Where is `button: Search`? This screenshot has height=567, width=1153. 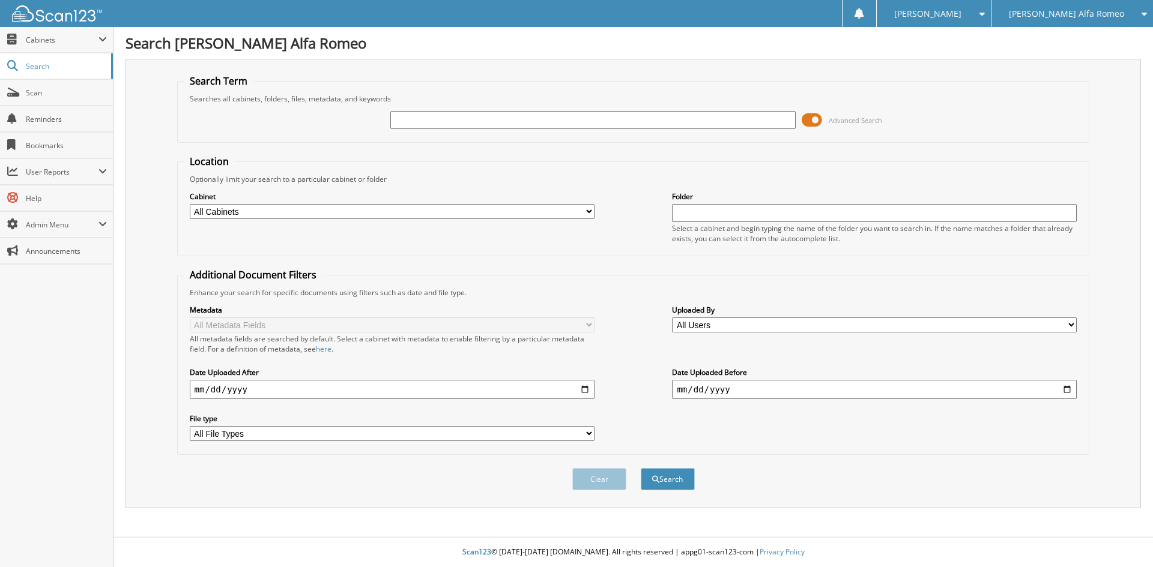
button: Search is located at coordinates (668, 479).